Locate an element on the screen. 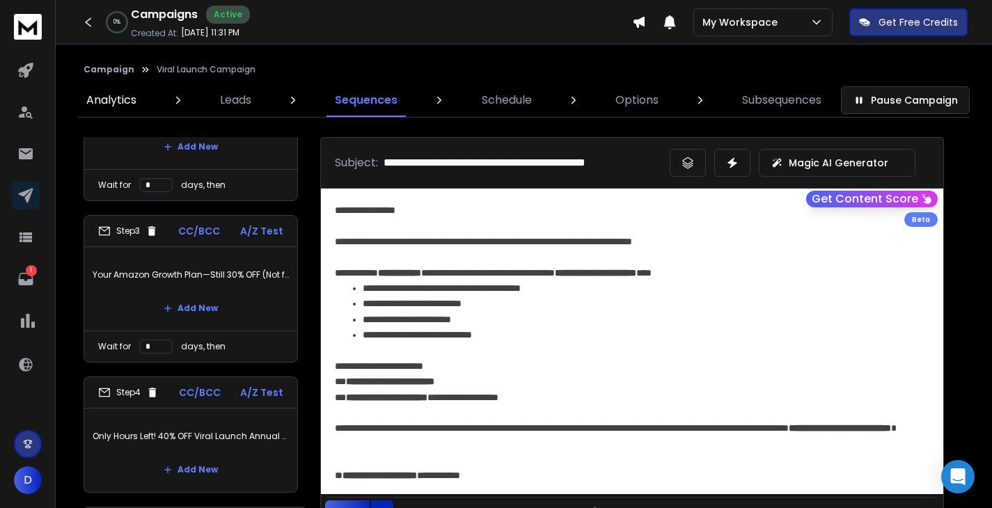 This screenshot has width=992, height=508. button: Get Free Credits is located at coordinates (908, 22).